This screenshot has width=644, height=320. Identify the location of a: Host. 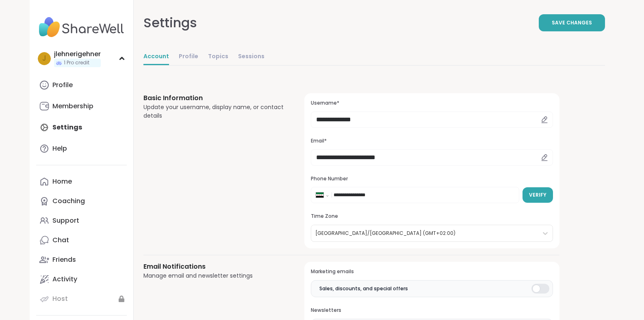
(81, 298).